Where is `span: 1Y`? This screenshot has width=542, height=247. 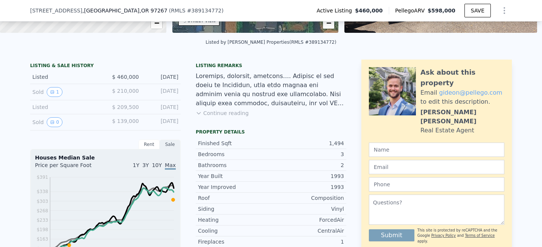 span: 1Y is located at coordinates (136, 165).